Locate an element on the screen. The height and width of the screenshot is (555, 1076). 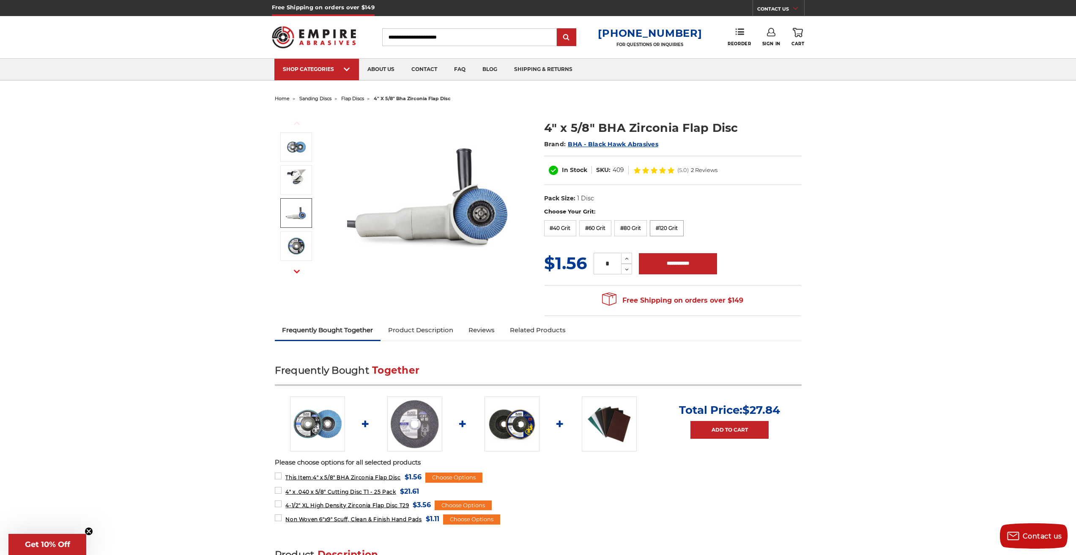
span: 2 Reviews is located at coordinates (704, 170).